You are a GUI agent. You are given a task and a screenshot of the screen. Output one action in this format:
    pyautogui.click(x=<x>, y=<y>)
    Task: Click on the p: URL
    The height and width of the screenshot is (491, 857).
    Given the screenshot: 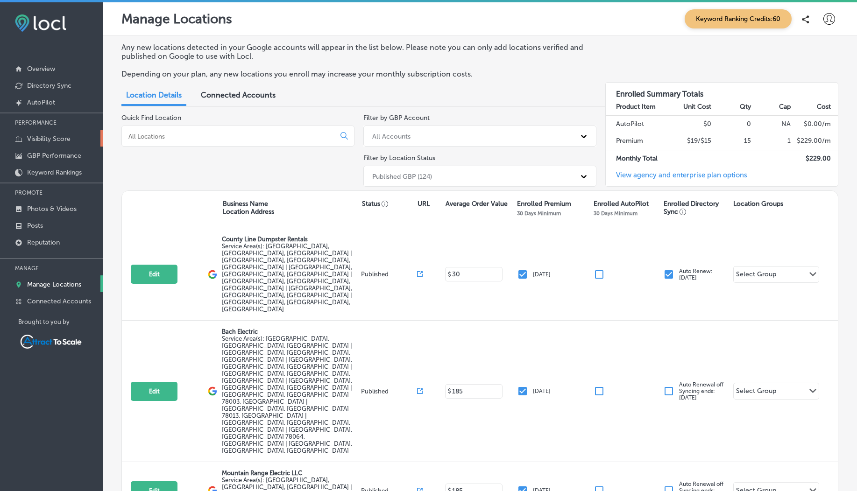 What is the action you would take?
    pyautogui.click(x=423, y=204)
    